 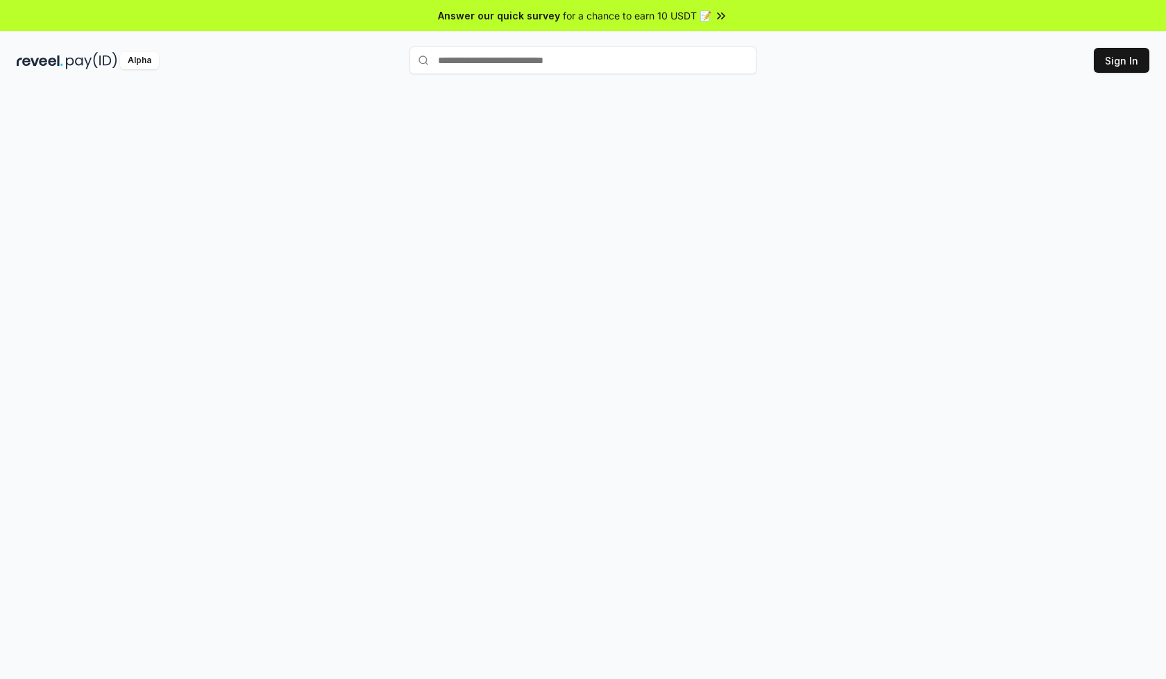 I want to click on button: Sign In, so click(x=1121, y=60).